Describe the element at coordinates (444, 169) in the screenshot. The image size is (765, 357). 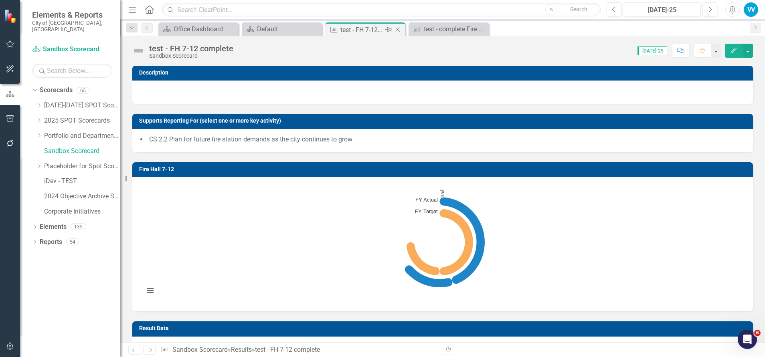
I see `h3: Fire Hall 7-12` at that location.